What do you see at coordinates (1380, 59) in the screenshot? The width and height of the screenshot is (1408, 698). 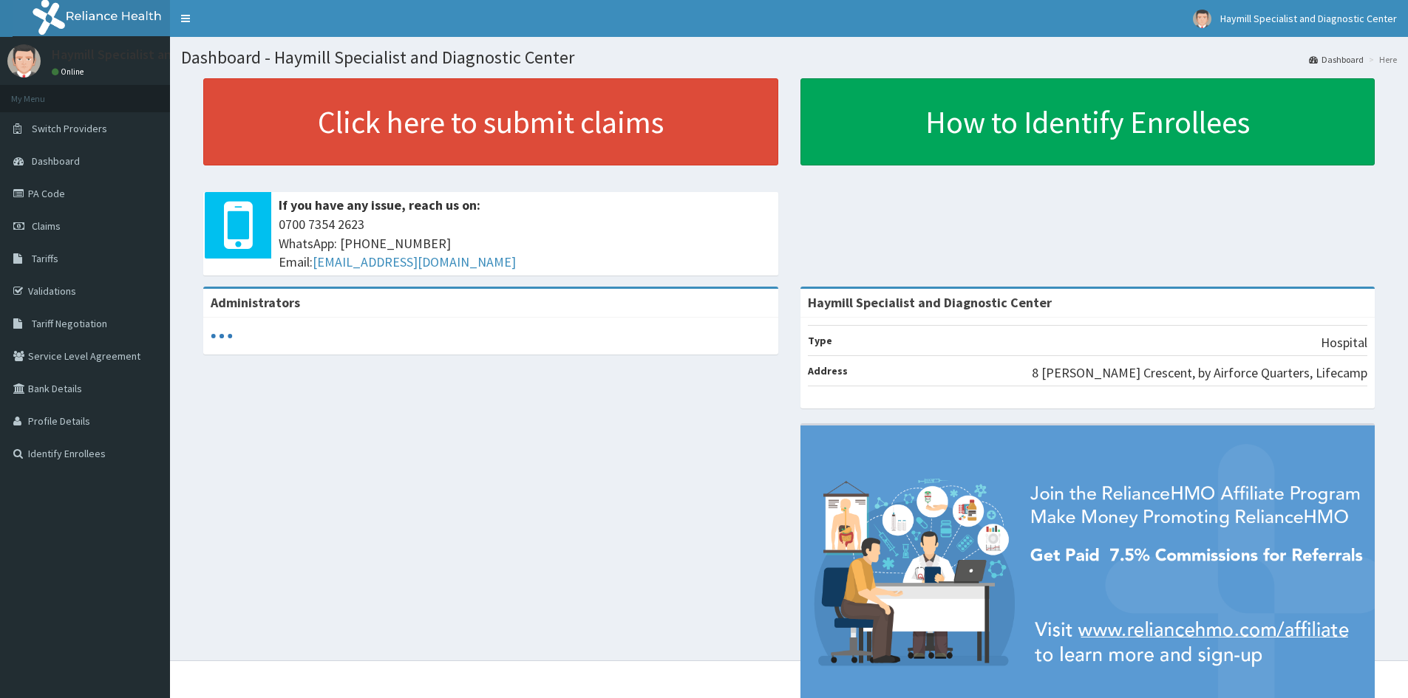 I see `li: Here` at bounding box center [1380, 59].